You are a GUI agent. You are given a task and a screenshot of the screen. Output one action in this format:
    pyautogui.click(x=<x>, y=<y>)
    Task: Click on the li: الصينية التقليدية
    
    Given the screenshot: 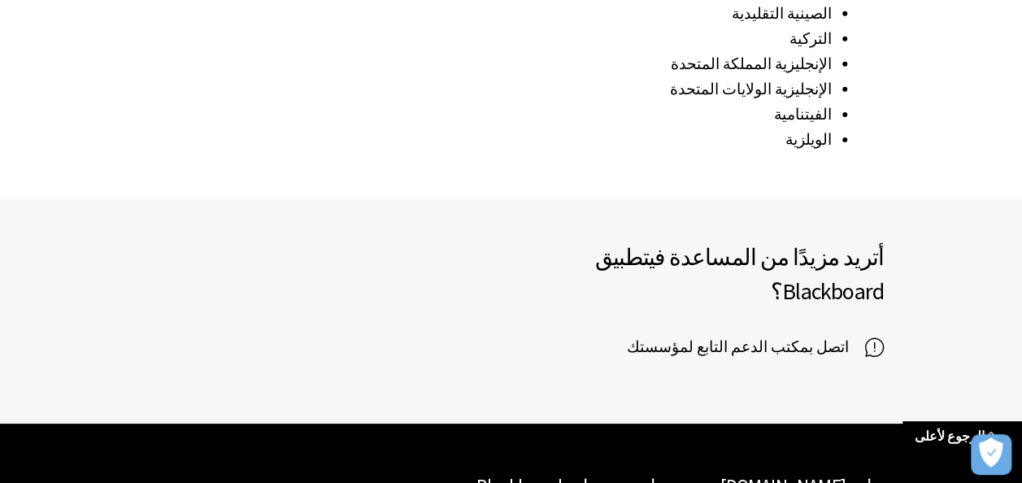 What is the action you would take?
    pyautogui.click(x=605, y=14)
    